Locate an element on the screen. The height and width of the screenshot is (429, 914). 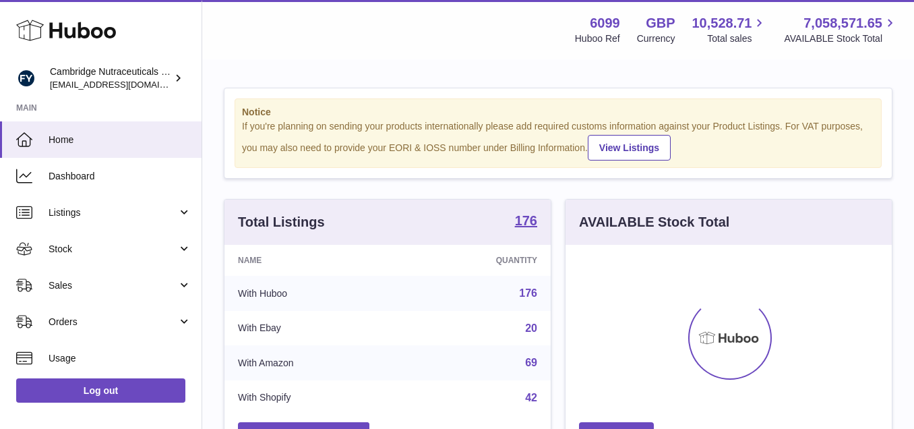
span: Stock is located at coordinates (113, 249).